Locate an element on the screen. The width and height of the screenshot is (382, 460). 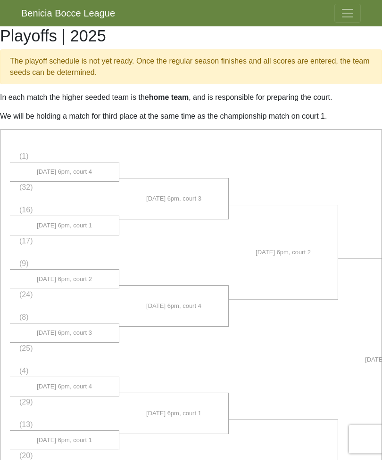
span: (17) is located at coordinates (26, 241).